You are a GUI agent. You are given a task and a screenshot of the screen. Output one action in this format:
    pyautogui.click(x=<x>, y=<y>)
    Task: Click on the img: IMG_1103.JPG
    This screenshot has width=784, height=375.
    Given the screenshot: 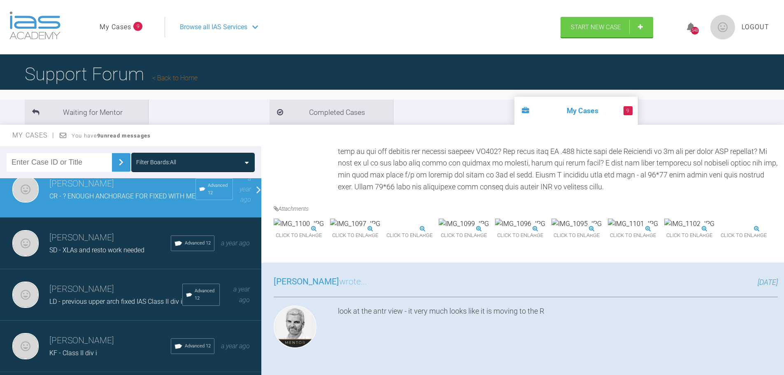 What is the action you would take?
    pyautogui.click(x=299, y=256)
    